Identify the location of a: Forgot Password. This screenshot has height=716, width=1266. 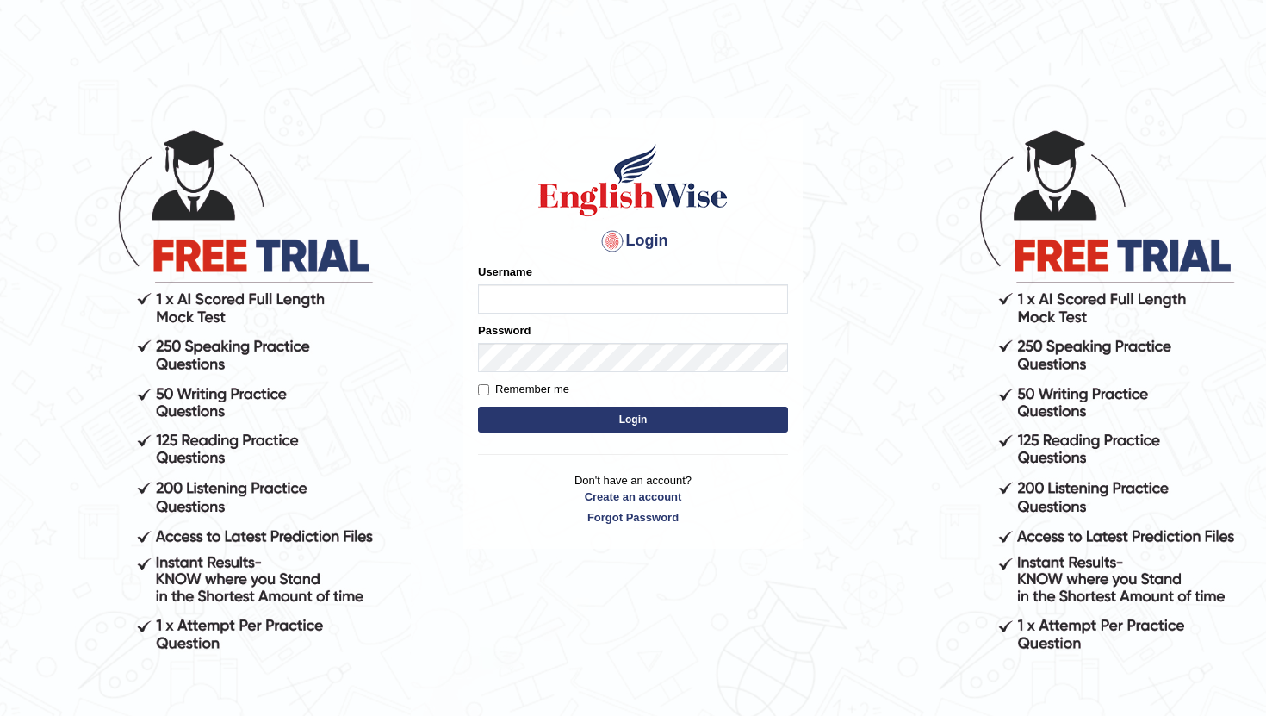
(633, 517).